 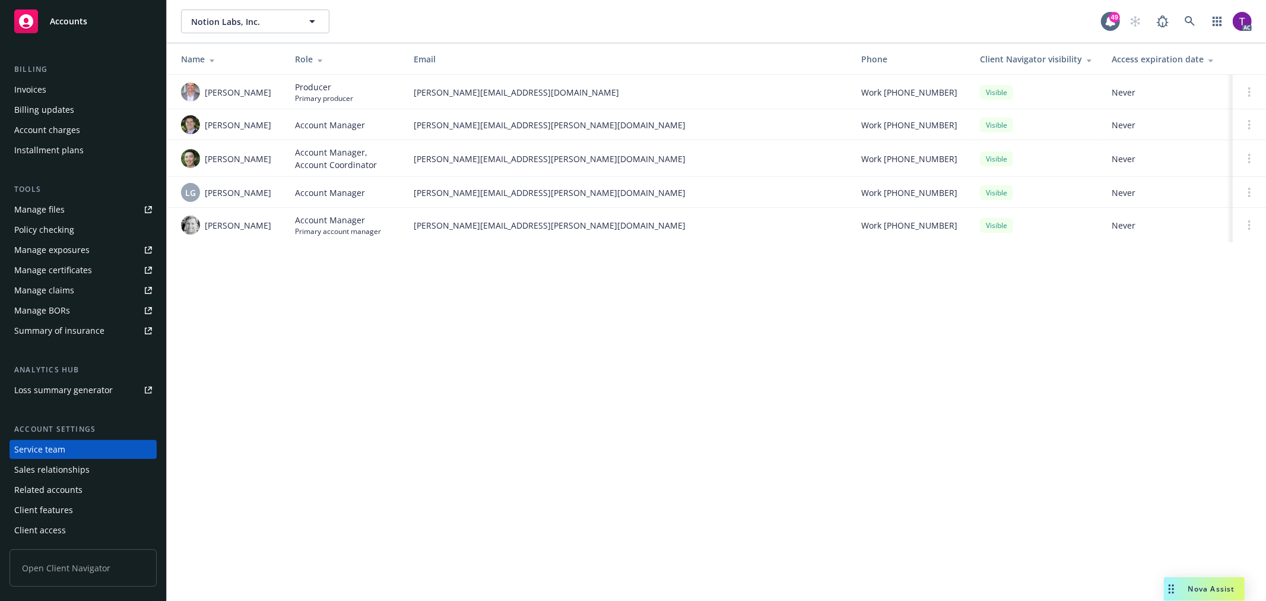 I want to click on div: Name, so click(x=229, y=59).